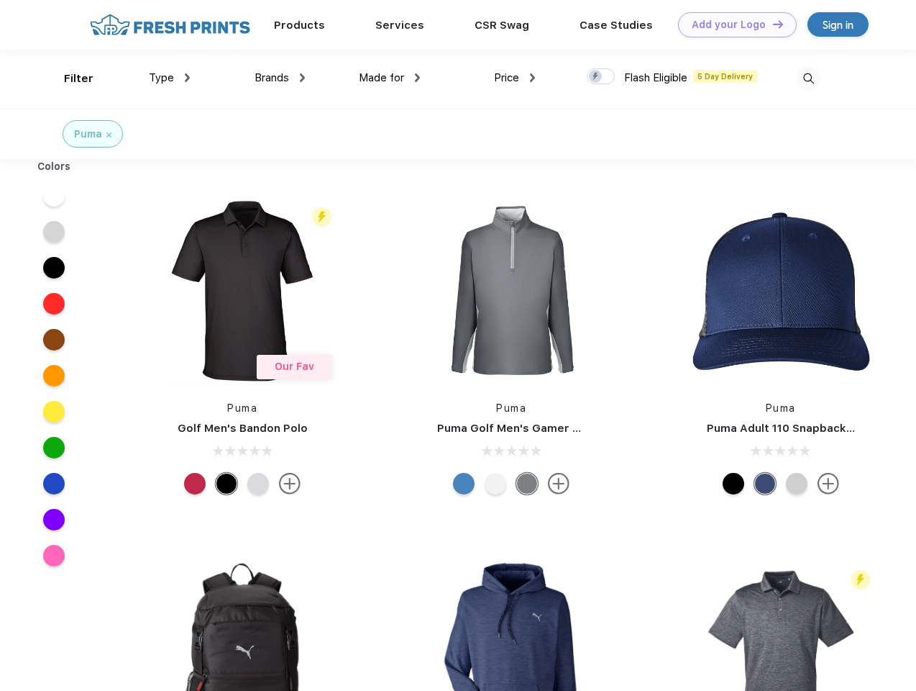 The height and width of the screenshot is (691, 916). What do you see at coordinates (78, 78) in the screenshot?
I see `div: Filter` at bounding box center [78, 78].